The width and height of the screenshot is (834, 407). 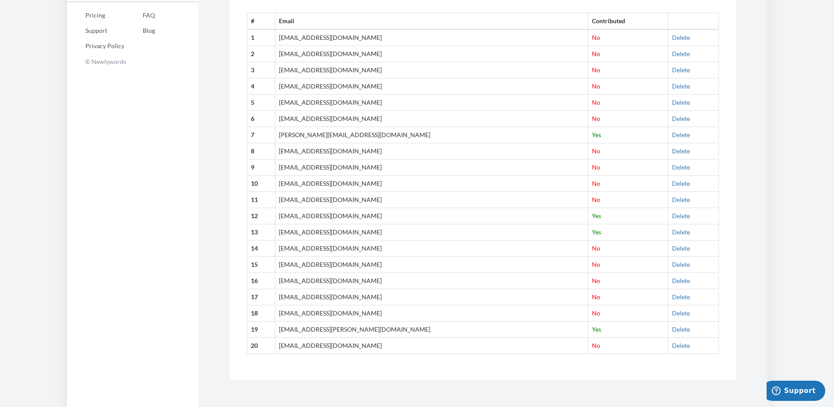 What do you see at coordinates (261, 329) in the screenshot?
I see `th: 19` at bounding box center [261, 329].